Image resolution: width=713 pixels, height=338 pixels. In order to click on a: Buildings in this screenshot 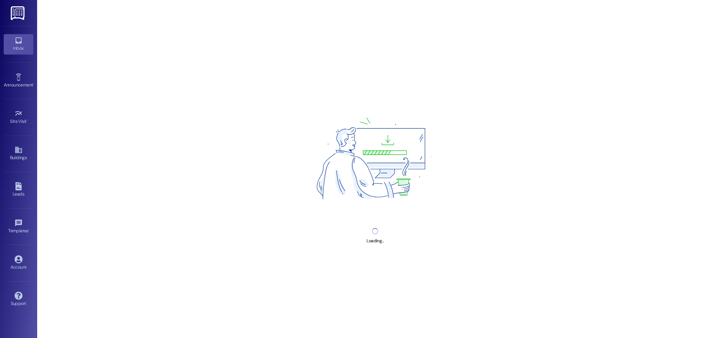, I will do `click(19, 154)`.